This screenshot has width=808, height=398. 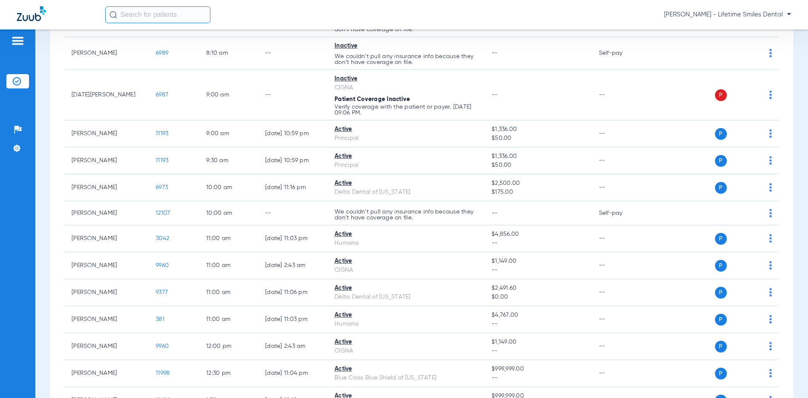 What do you see at coordinates (538, 192) in the screenshot?
I see `span: $175.00` at bounding box center [538, 192].